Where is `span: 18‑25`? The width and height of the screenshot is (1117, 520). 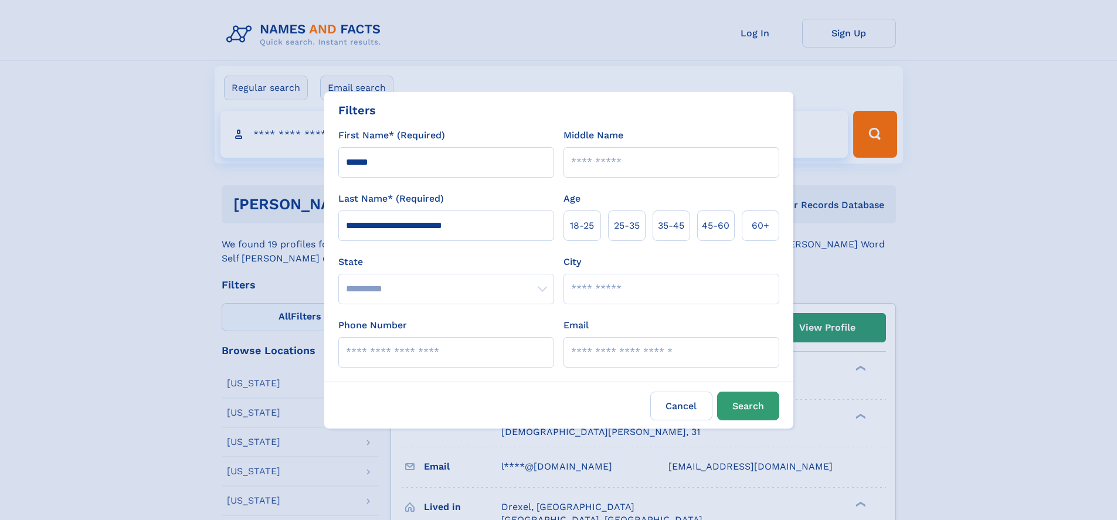
span: 18‑25 is located at coordinates (582, 226).